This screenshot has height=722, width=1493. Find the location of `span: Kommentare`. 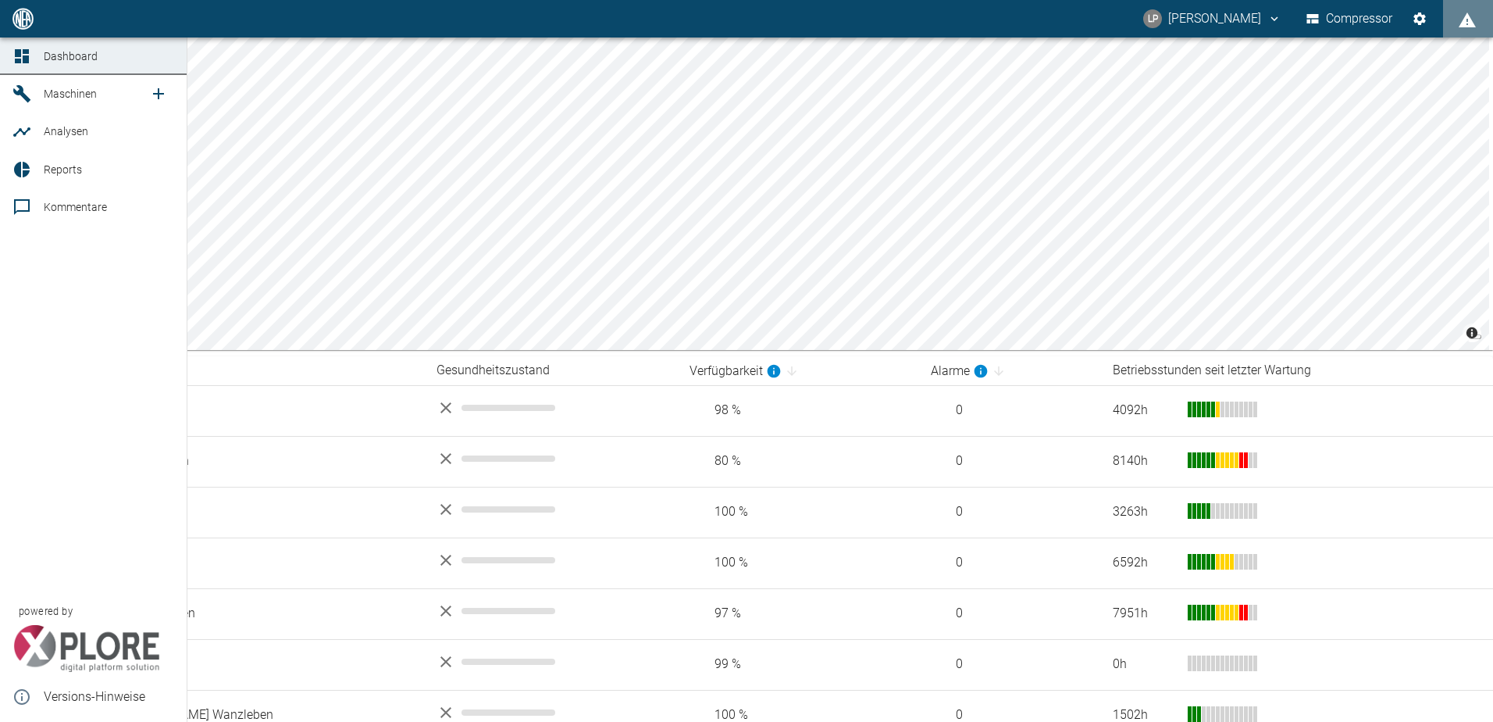

span: Kommentare is located at coordinates (75, 207).